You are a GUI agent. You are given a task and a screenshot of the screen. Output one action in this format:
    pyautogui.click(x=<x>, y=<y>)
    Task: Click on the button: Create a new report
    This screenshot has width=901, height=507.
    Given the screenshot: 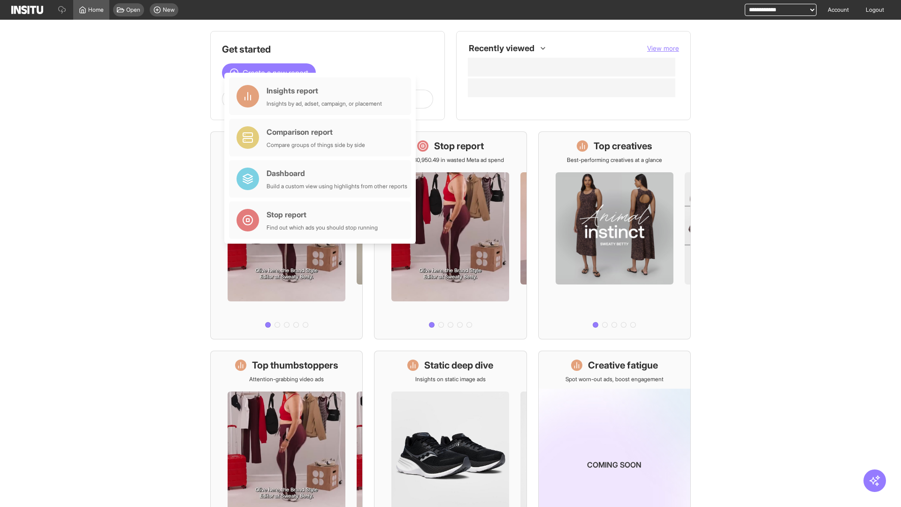 What is the action you would take?
    pyautogui.click(x=269, y=73)
    